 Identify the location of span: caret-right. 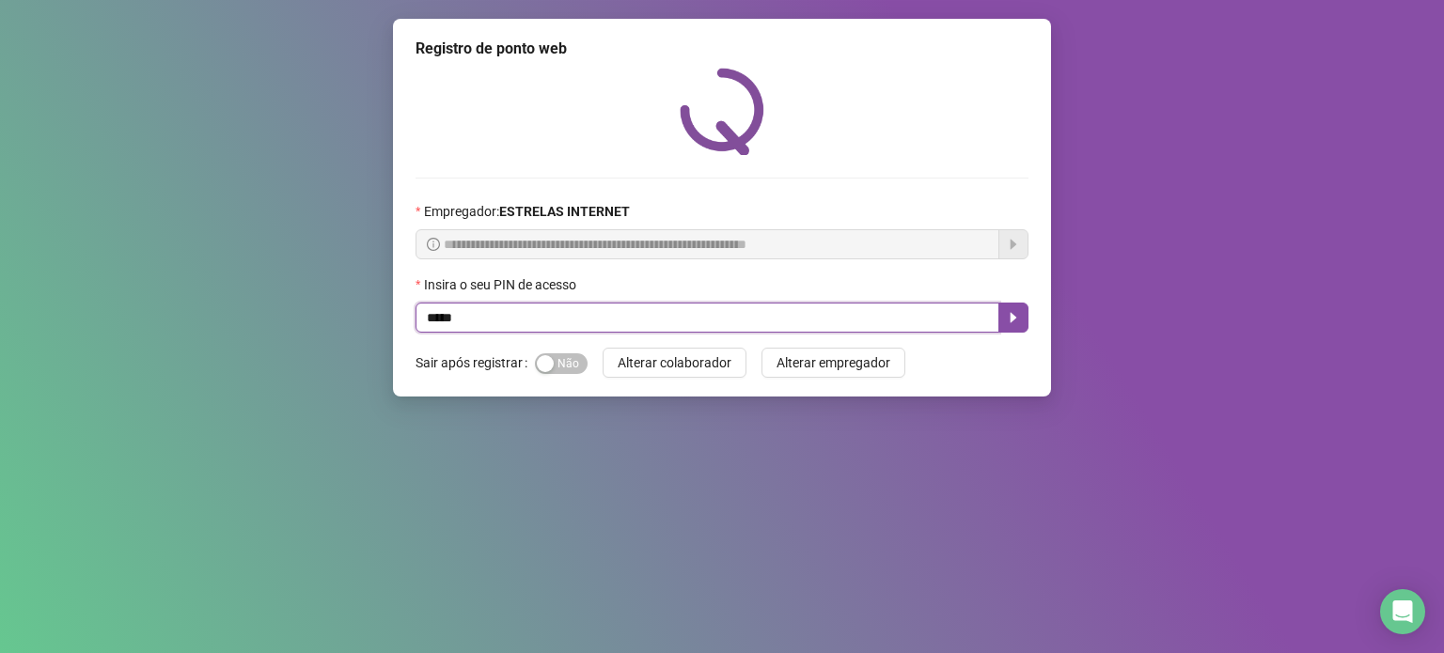
(1013, 318).